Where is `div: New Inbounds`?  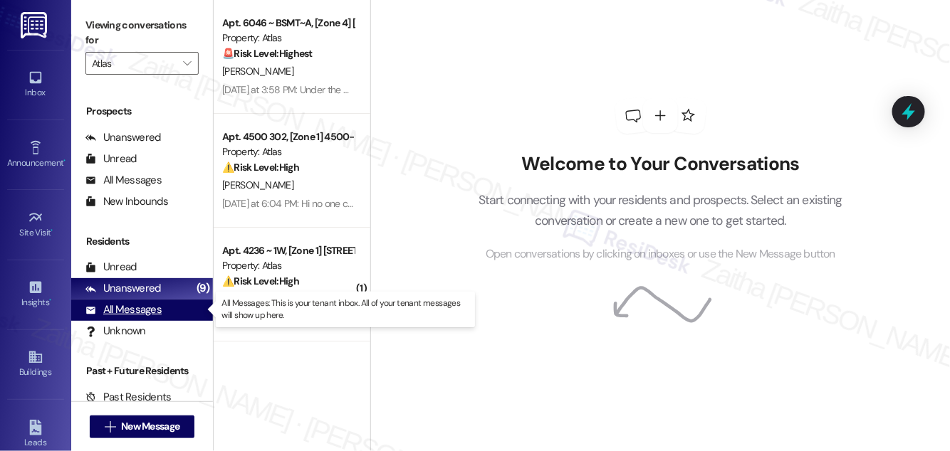 div: New Inbounds is located at coordinates (127, 201).